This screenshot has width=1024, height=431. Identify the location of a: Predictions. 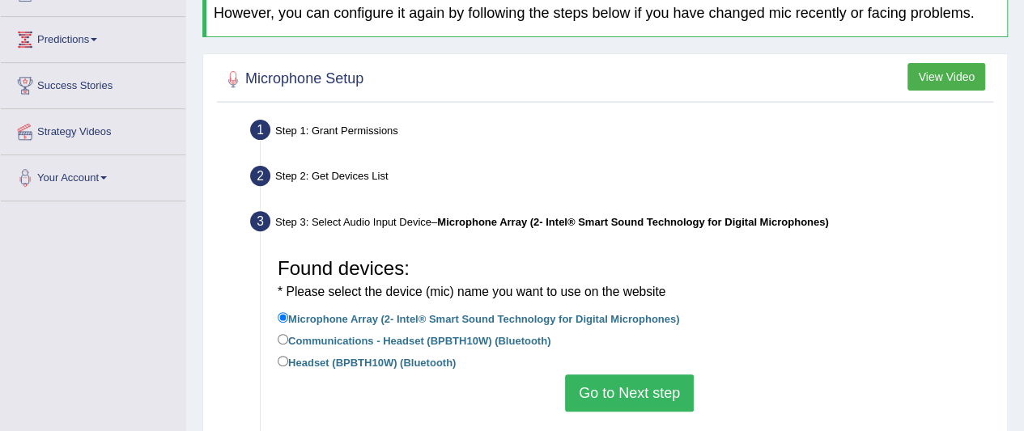
(93, 37).